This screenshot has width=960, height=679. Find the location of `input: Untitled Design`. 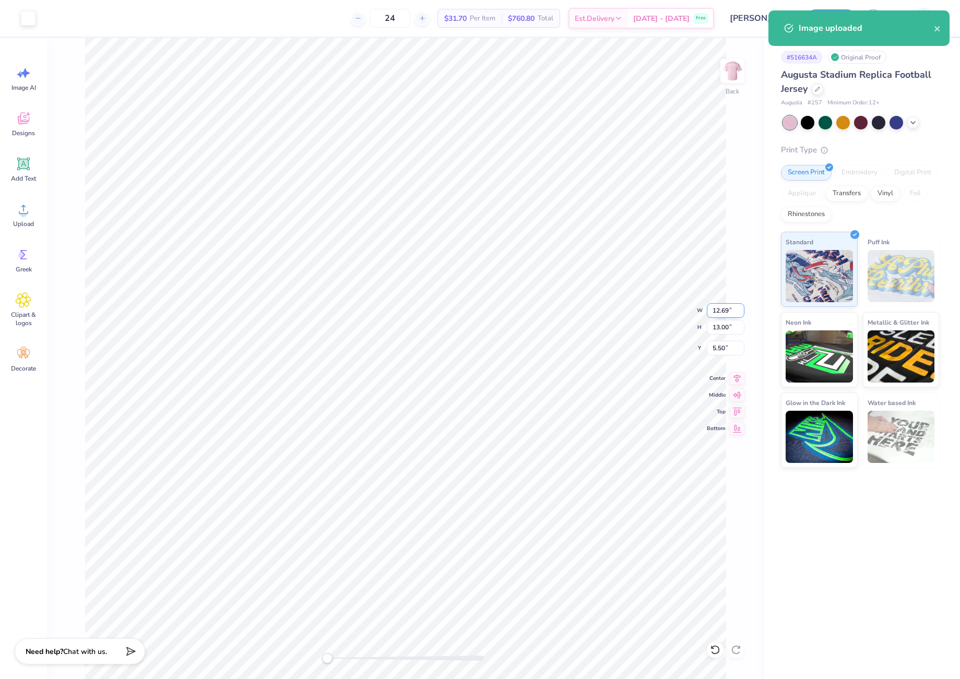

input: Untitled Design is located at coordinates (760, 18).